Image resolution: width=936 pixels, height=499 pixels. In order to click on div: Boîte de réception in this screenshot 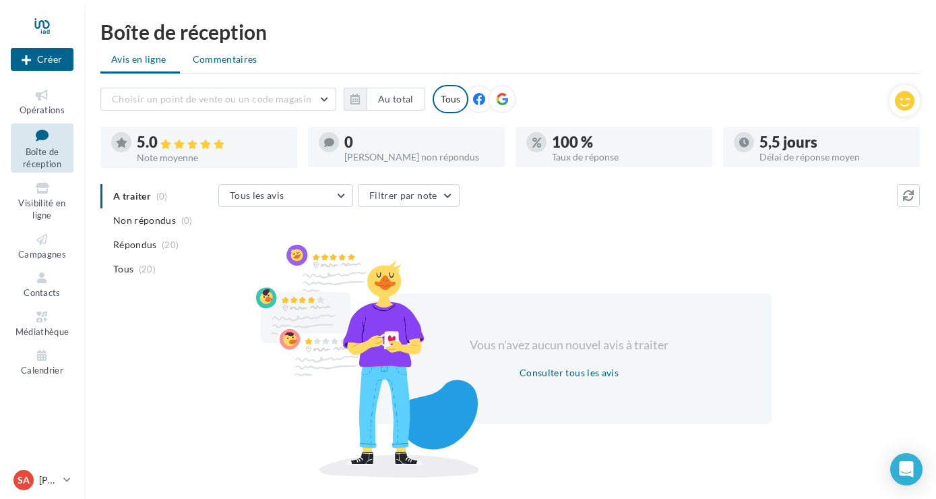, I will do `click(510, 32)`.